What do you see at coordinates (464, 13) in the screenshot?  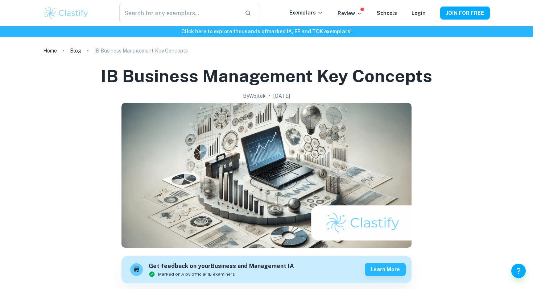 I see `button: JOIN FOR FREE` at bounding box center [464, 13].